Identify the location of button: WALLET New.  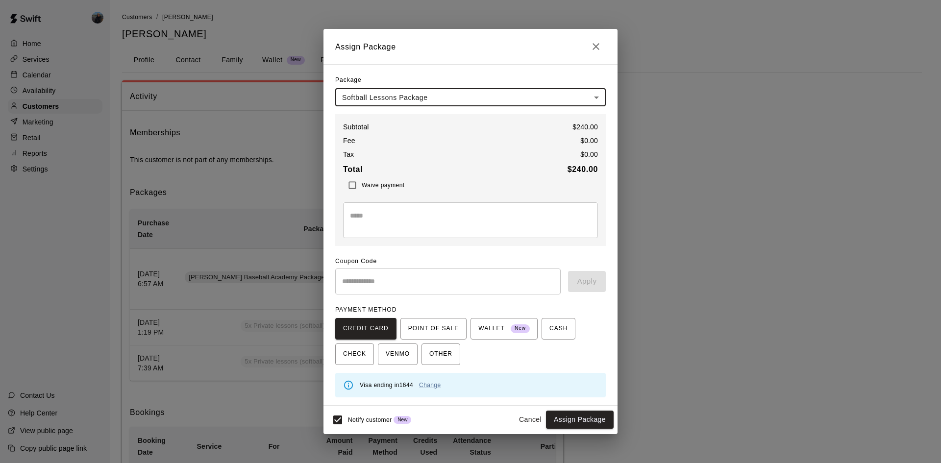
(504, 329).